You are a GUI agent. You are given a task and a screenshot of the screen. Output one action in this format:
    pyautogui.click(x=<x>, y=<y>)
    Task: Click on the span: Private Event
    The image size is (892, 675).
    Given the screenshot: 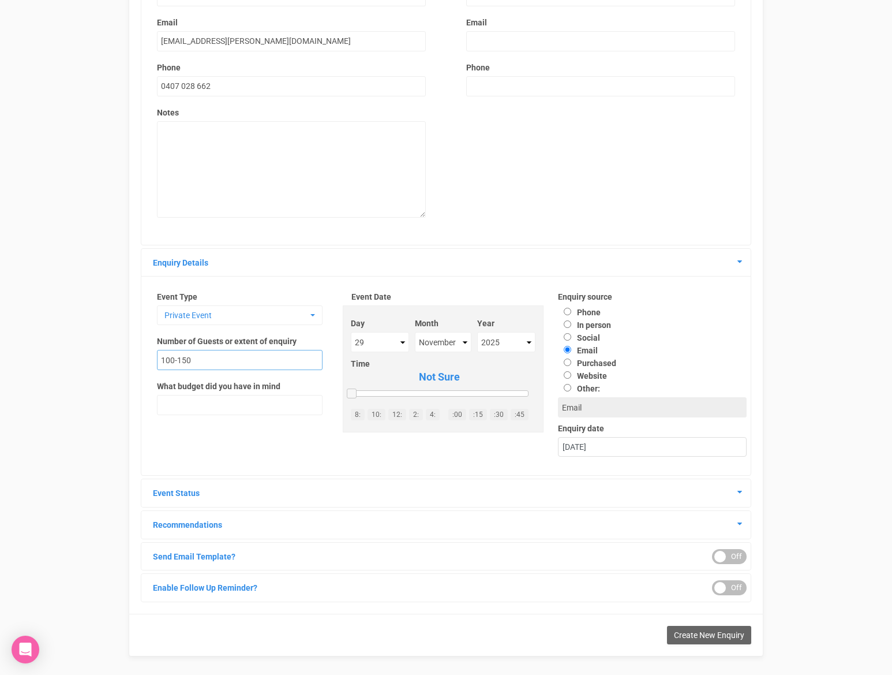 What is the action you would take?
    pyautogui.click(x=236, y=315)
    